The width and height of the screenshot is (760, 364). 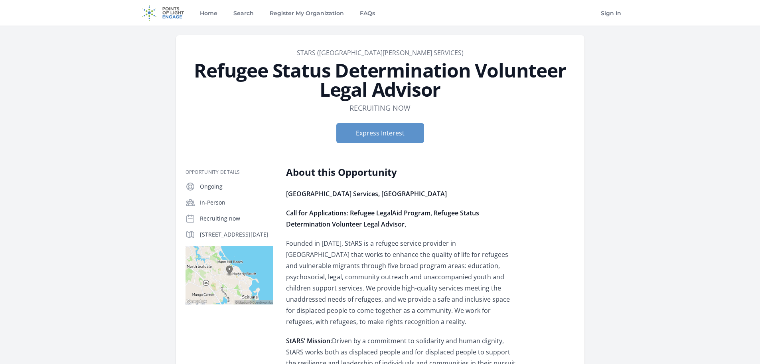 I want to click on h1: Refugee Status Determination Volunteer Legal Advisor, so click(x=380, y=80).